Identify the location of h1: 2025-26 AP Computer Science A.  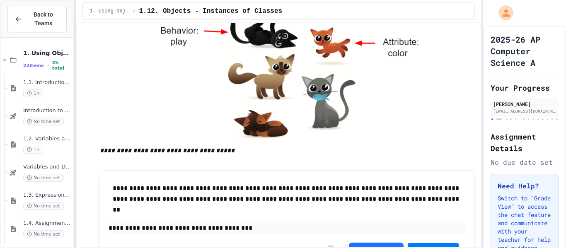
(524, 51).